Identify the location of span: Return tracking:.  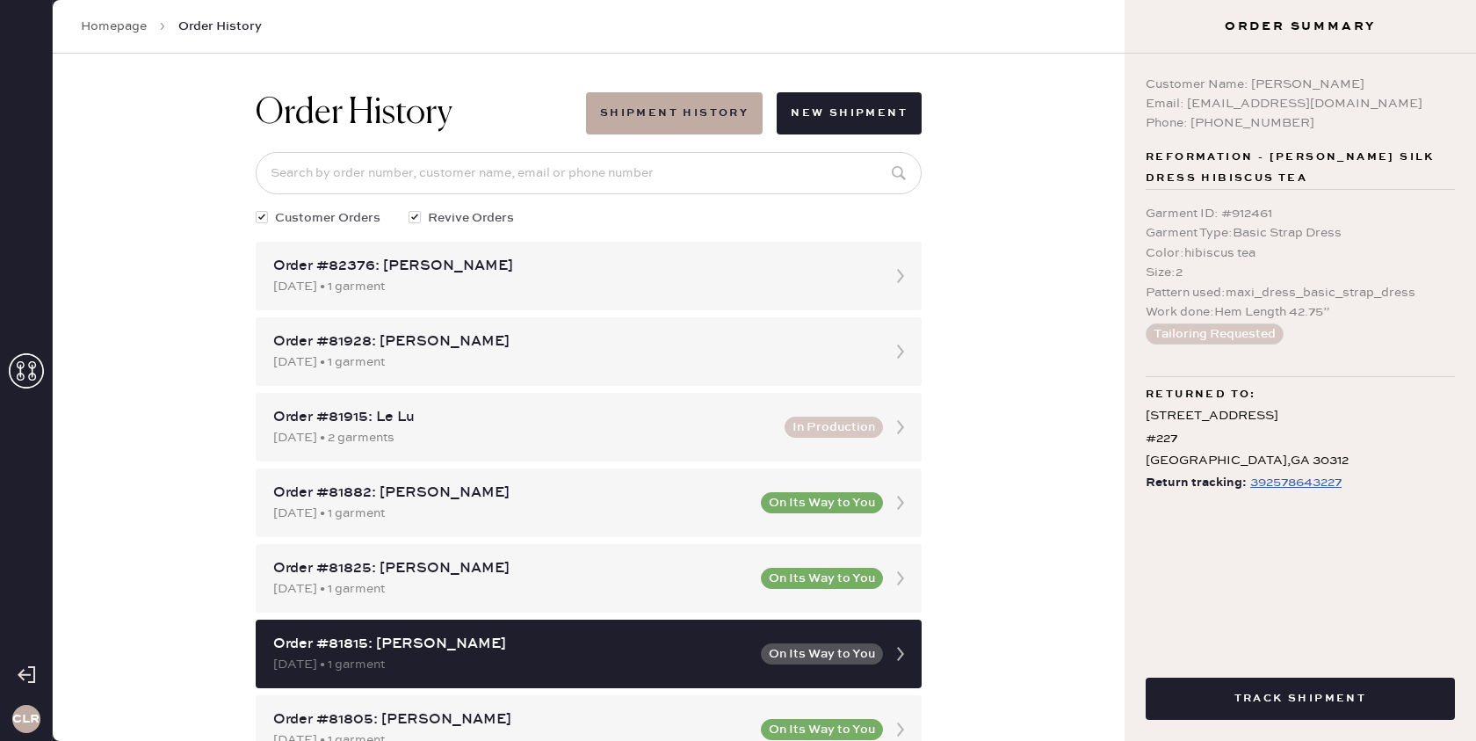
(1196, 482).